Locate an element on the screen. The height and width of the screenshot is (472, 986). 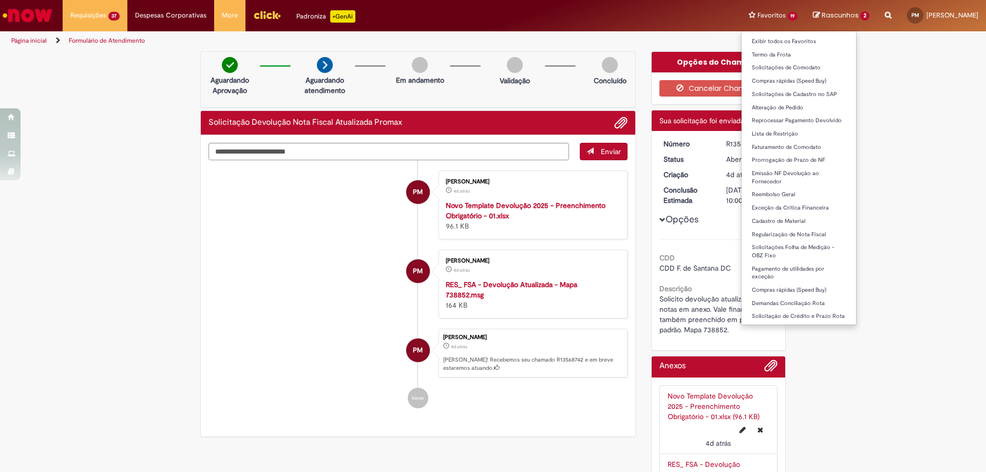
div: R13568742 is located at coordinates (749, 144).